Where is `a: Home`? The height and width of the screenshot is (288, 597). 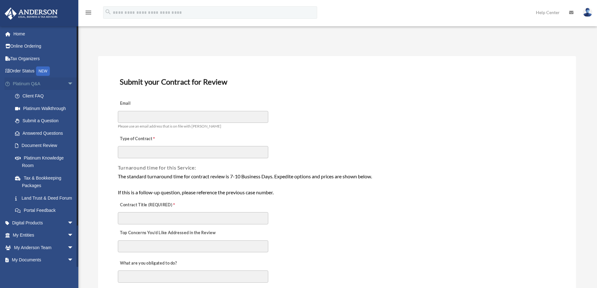 a: Home is located at coordinates (44, 34).